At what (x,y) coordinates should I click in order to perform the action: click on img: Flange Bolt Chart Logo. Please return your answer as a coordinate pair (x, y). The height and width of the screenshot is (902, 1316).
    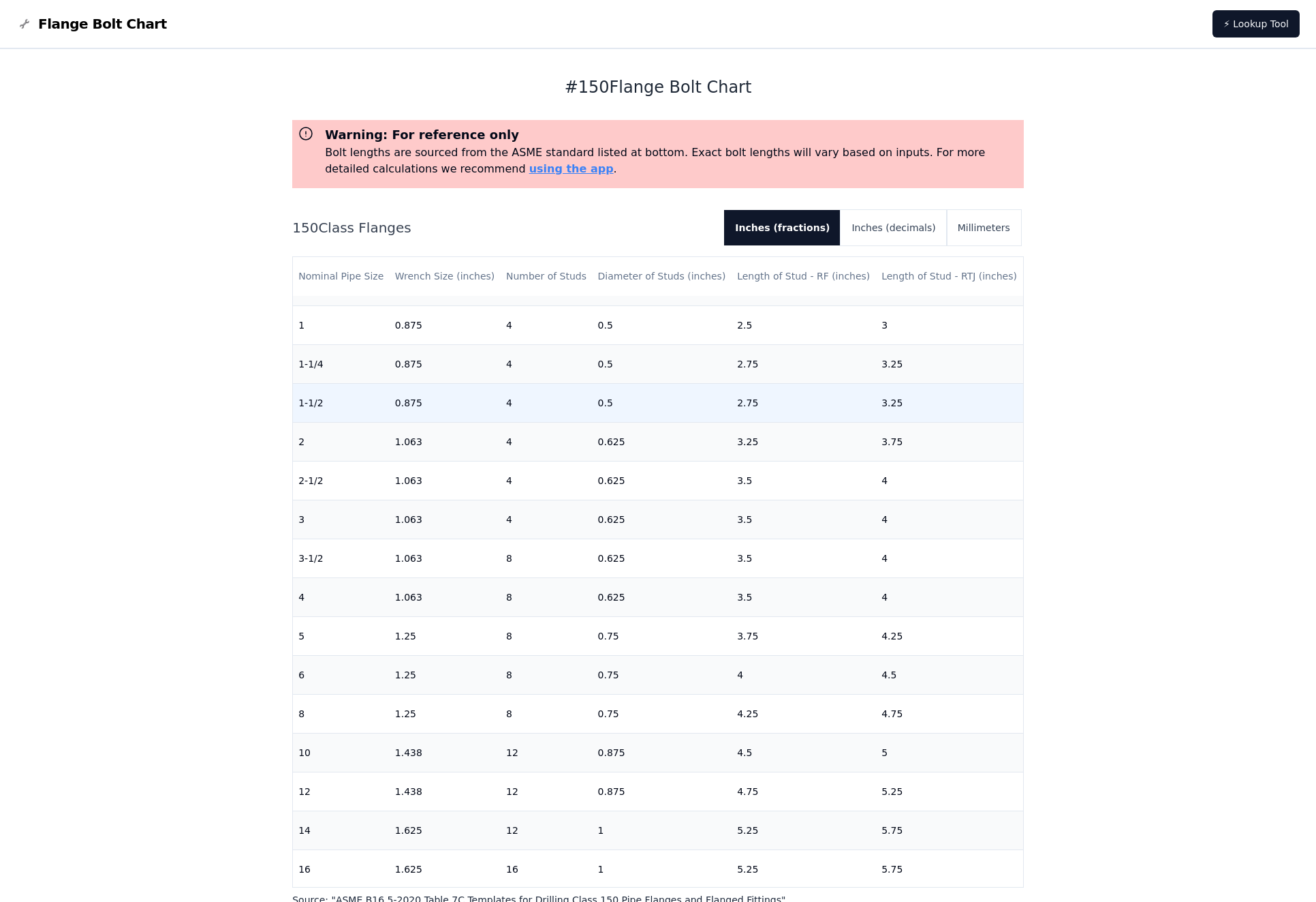
    Looking at the image, I should click on (24, 24).